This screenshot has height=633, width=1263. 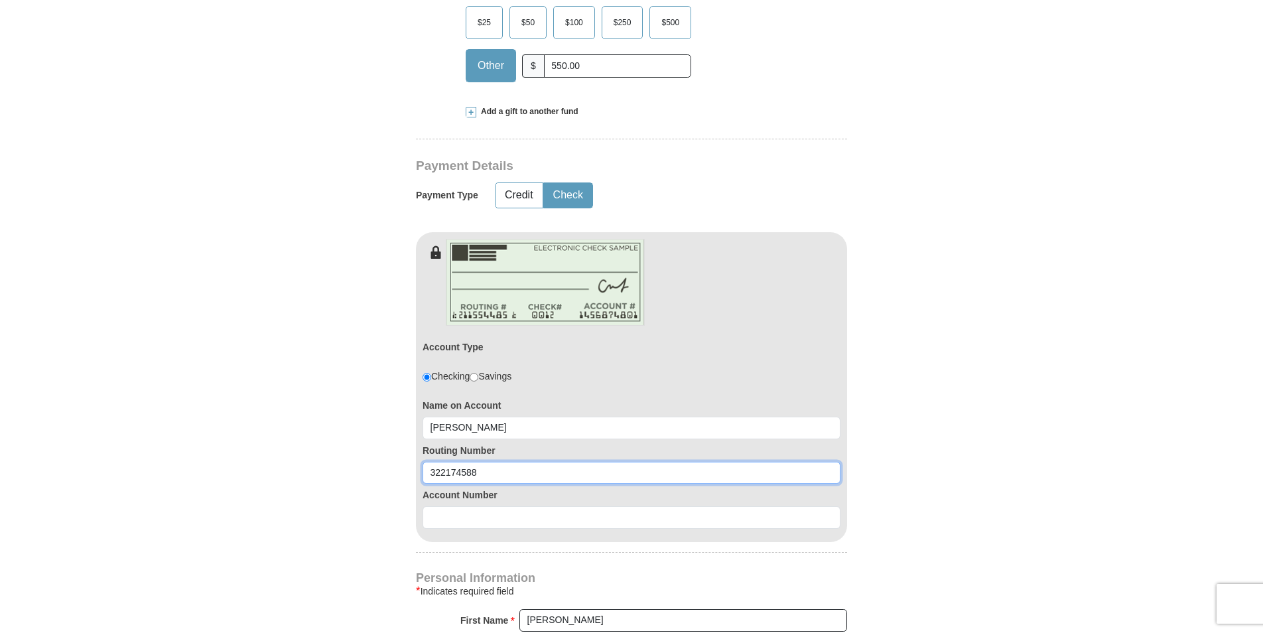 What do you see at coordinates (631, 495) in the screenshot?
I see `label: Account Number` at bounding box center [631, 495].